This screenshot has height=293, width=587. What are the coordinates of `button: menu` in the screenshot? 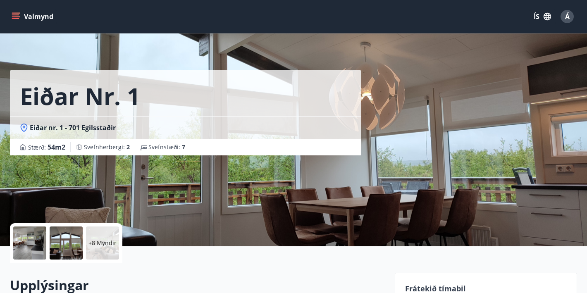 It's located at (33, 17).